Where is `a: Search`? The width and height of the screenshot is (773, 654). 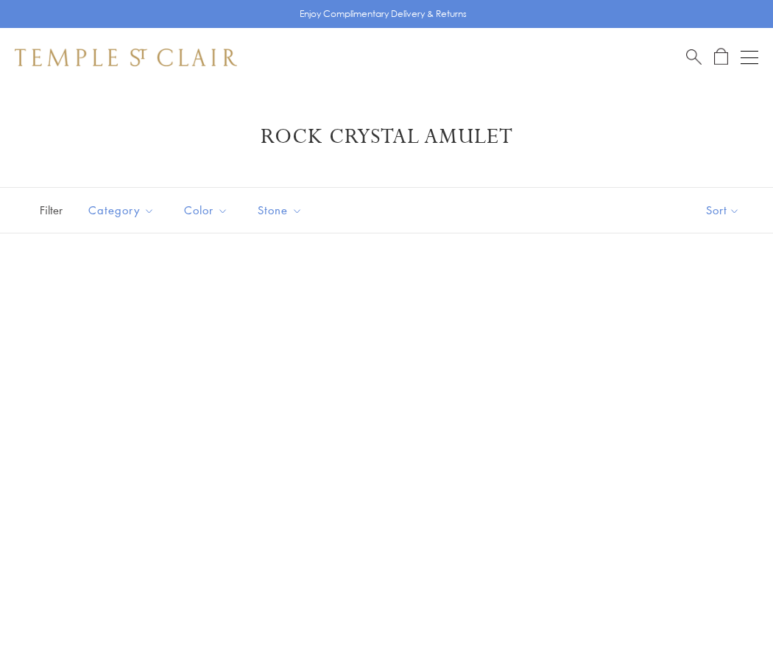
a: Search is located at coordinates (694, 57).